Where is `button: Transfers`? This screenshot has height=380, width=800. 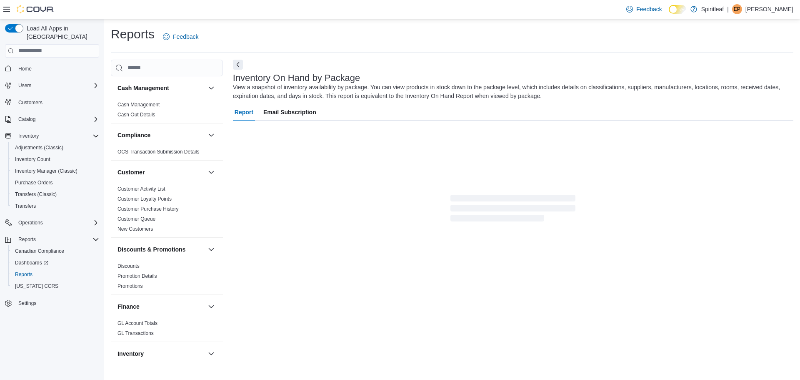 button: Transfers is located at coordinates (55, 206).